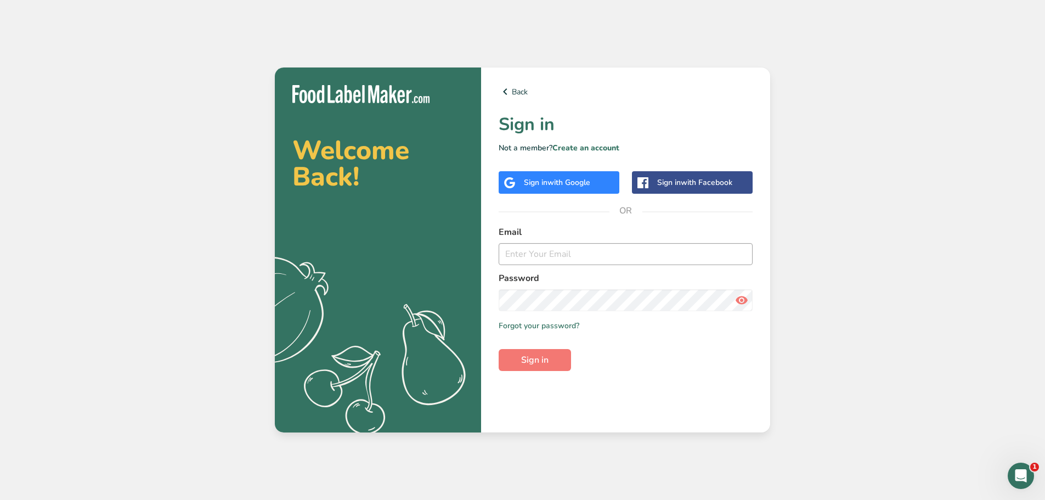 The image size is (1045, 500). Describe the element at coordinates (378, 163) in the screenshot. I see `h2: Welcome Back!` at that location.